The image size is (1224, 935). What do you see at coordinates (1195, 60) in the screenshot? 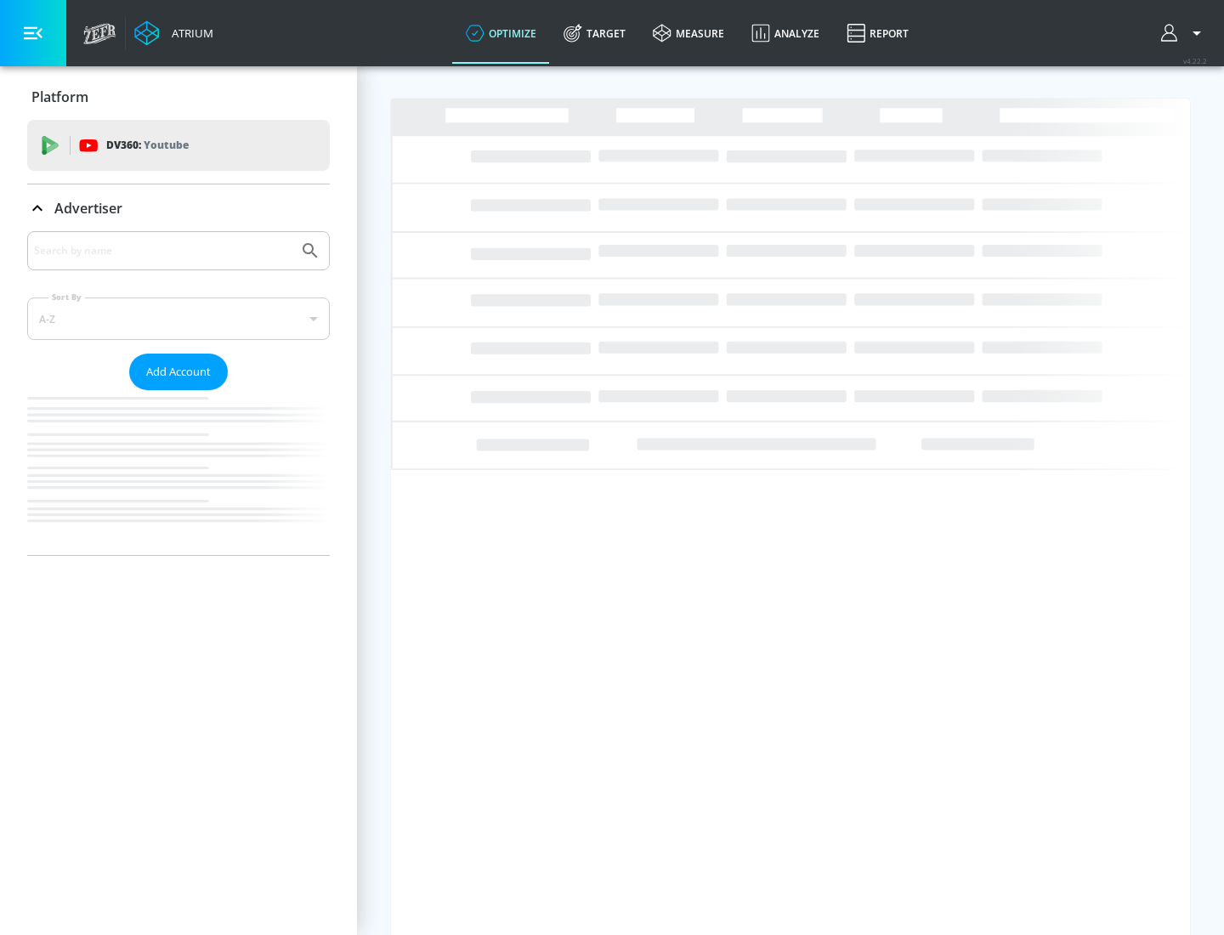
I see `span: v 4.22.2` at bounding box center [1195, 60].